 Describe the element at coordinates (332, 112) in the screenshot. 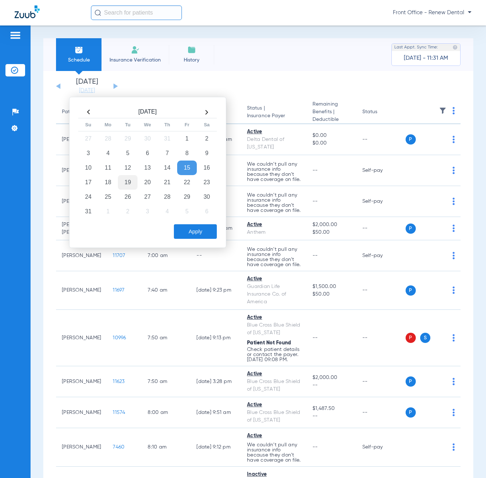

I see `th: Remaining Benefits |` at that location.